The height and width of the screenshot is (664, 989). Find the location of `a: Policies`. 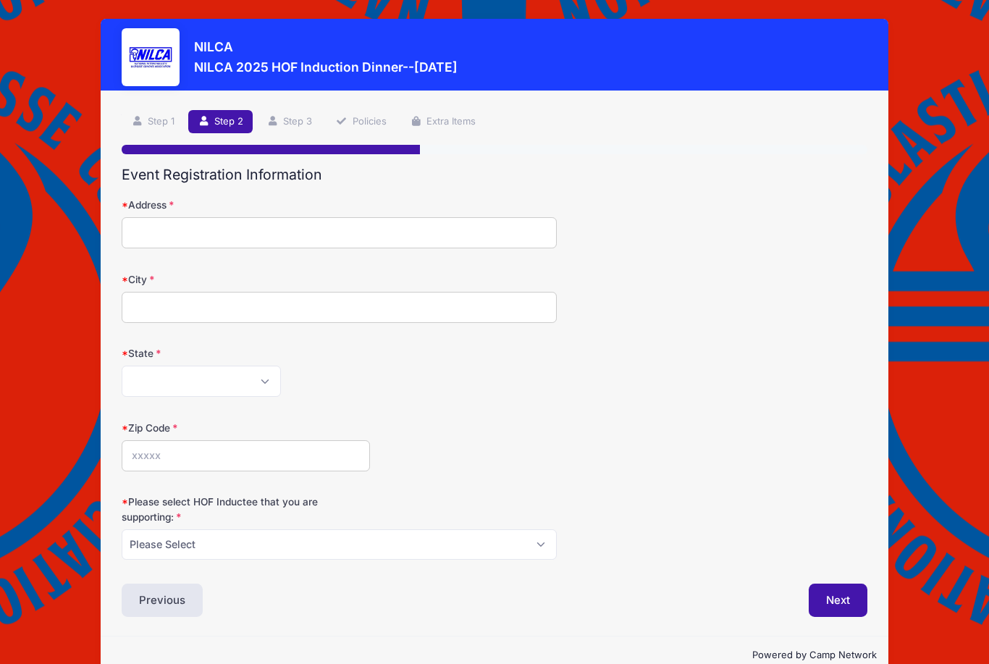

a: Policies is located at coordinates (361, 122).